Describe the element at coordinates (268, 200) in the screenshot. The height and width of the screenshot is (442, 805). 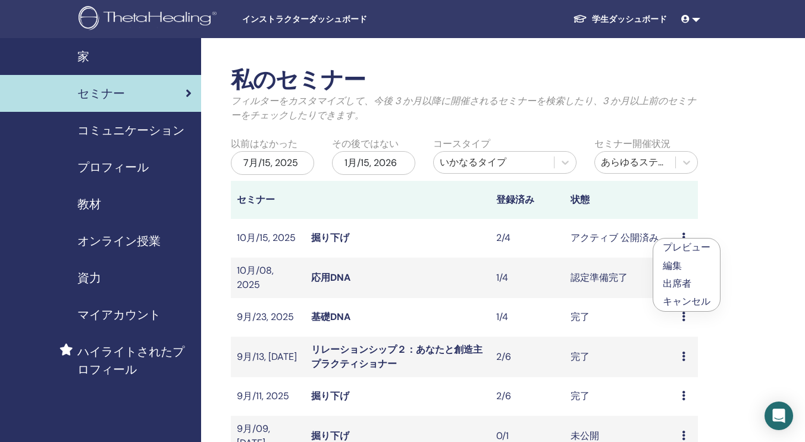
I see `th: セミナー` at that location.